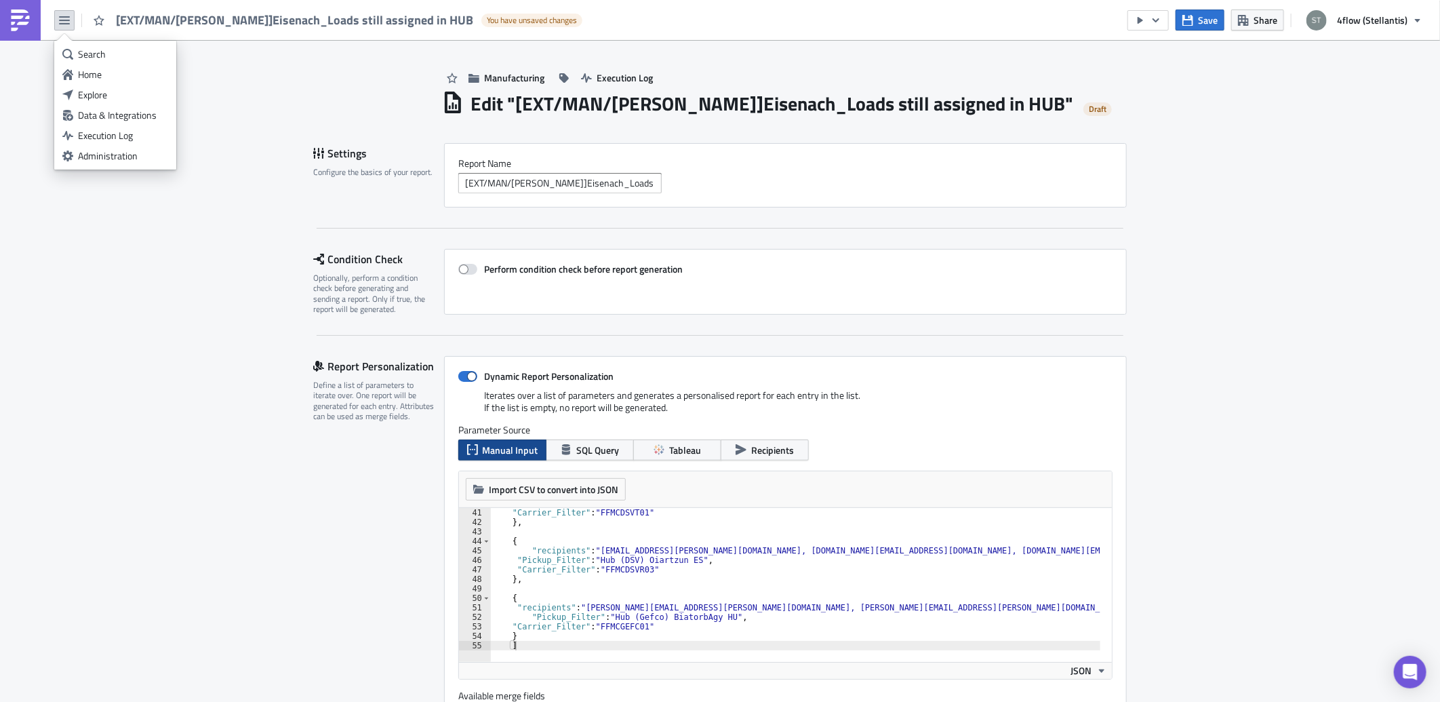 This screenshot has height=702, width=1440. Describe the element at coordinates (1364, 20) in the screenshot. I see `button: 4flow (Stellantis)` at that location.